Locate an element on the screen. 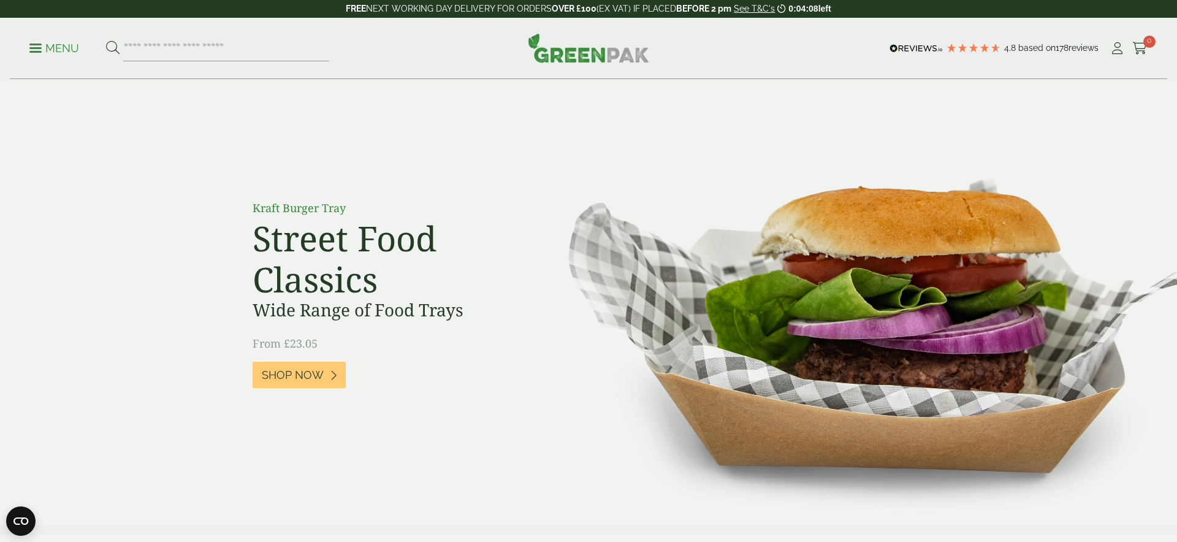  strong: FREE is located at coordinates (356, 9).